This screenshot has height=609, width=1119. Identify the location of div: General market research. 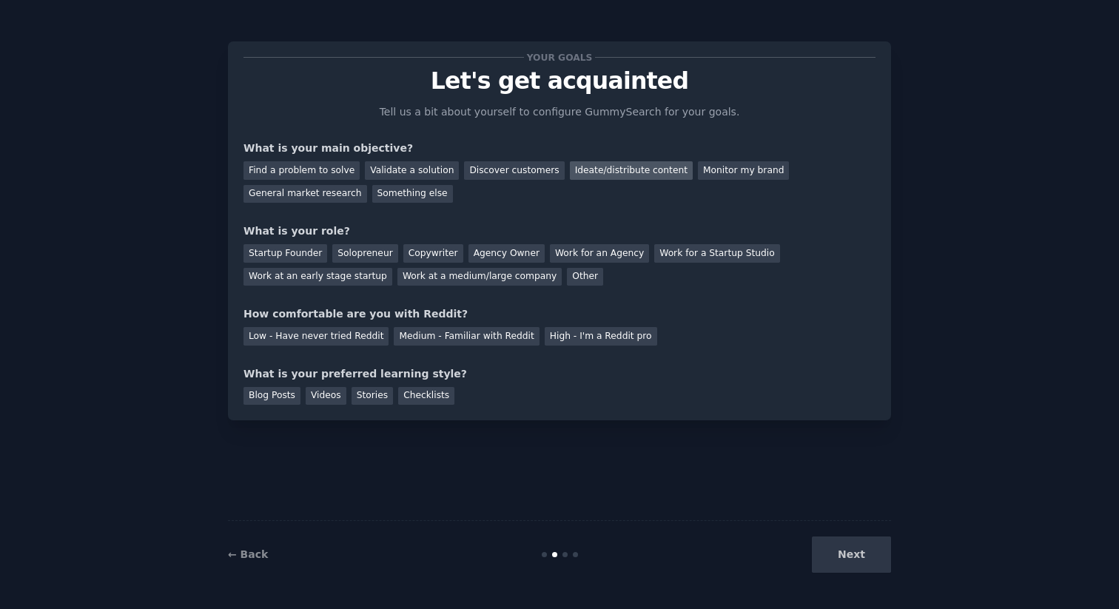
(305, 194).